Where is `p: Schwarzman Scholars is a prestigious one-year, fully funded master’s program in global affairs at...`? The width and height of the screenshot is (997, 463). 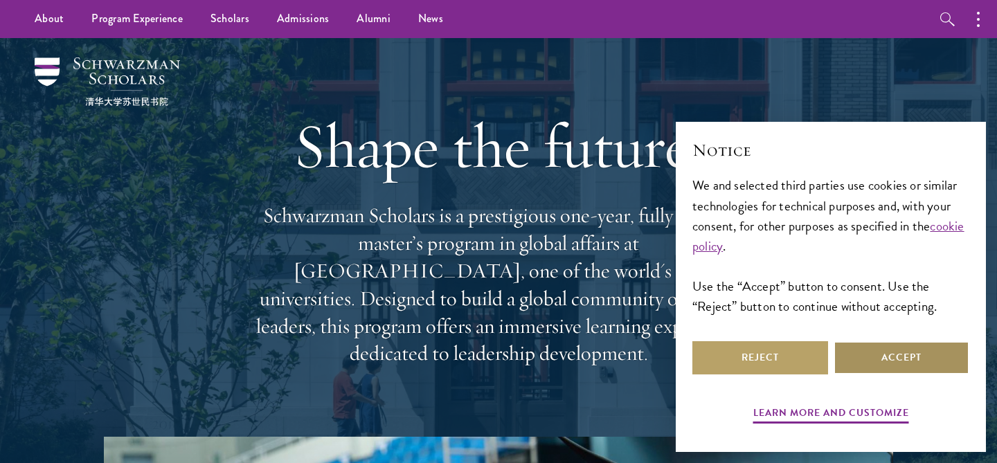
p: Schwarzman Scholars is a prestigious one-year, fully funded master’s program in global affairs at... is located at coordinates (498, 284).